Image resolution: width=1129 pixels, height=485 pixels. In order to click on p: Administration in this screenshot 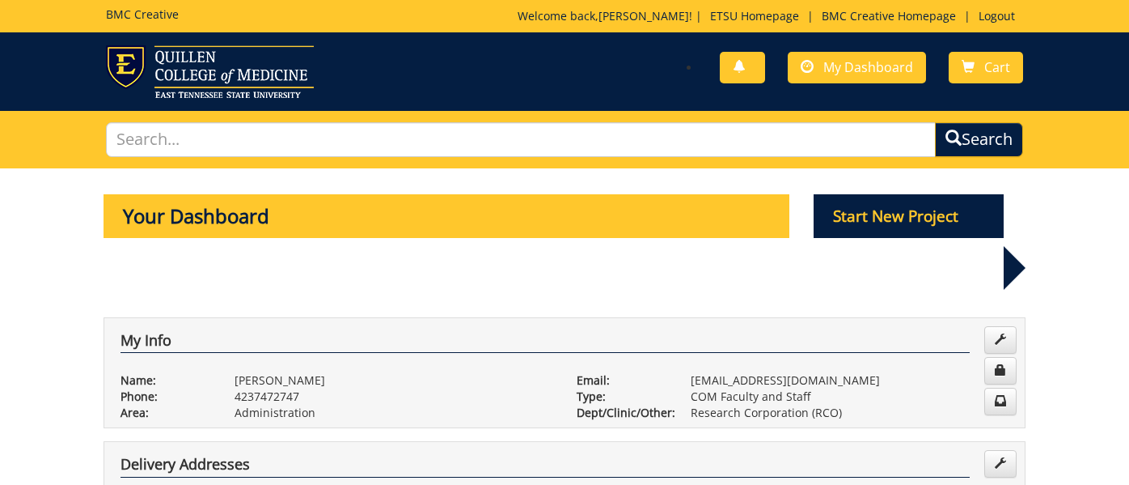, I will do `click(393, 413)`.